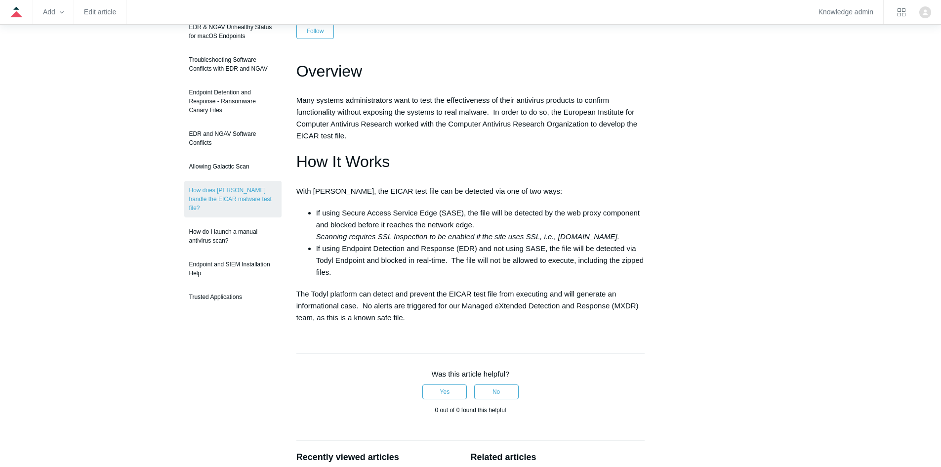  I want to click on span: Was this article helpful?, so click(471, 374).